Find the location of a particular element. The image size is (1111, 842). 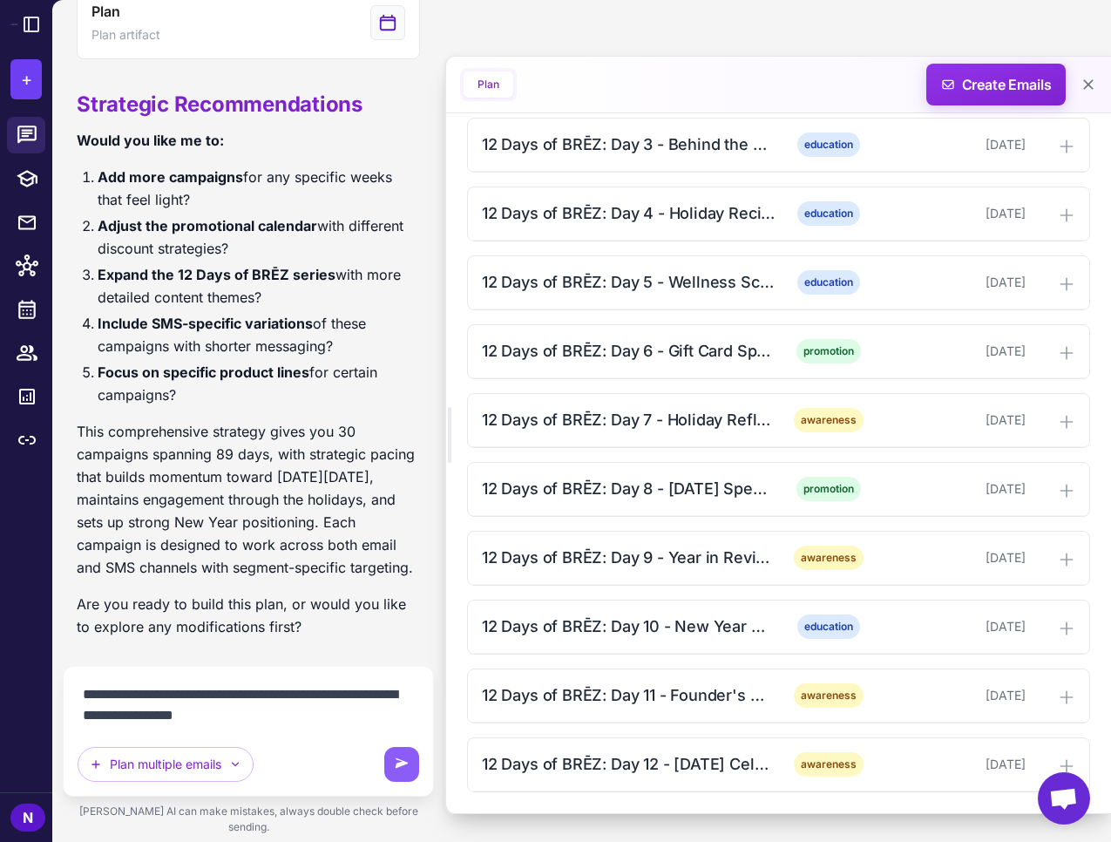

li: with different discount strategies? is located at coordinates (259, 237).